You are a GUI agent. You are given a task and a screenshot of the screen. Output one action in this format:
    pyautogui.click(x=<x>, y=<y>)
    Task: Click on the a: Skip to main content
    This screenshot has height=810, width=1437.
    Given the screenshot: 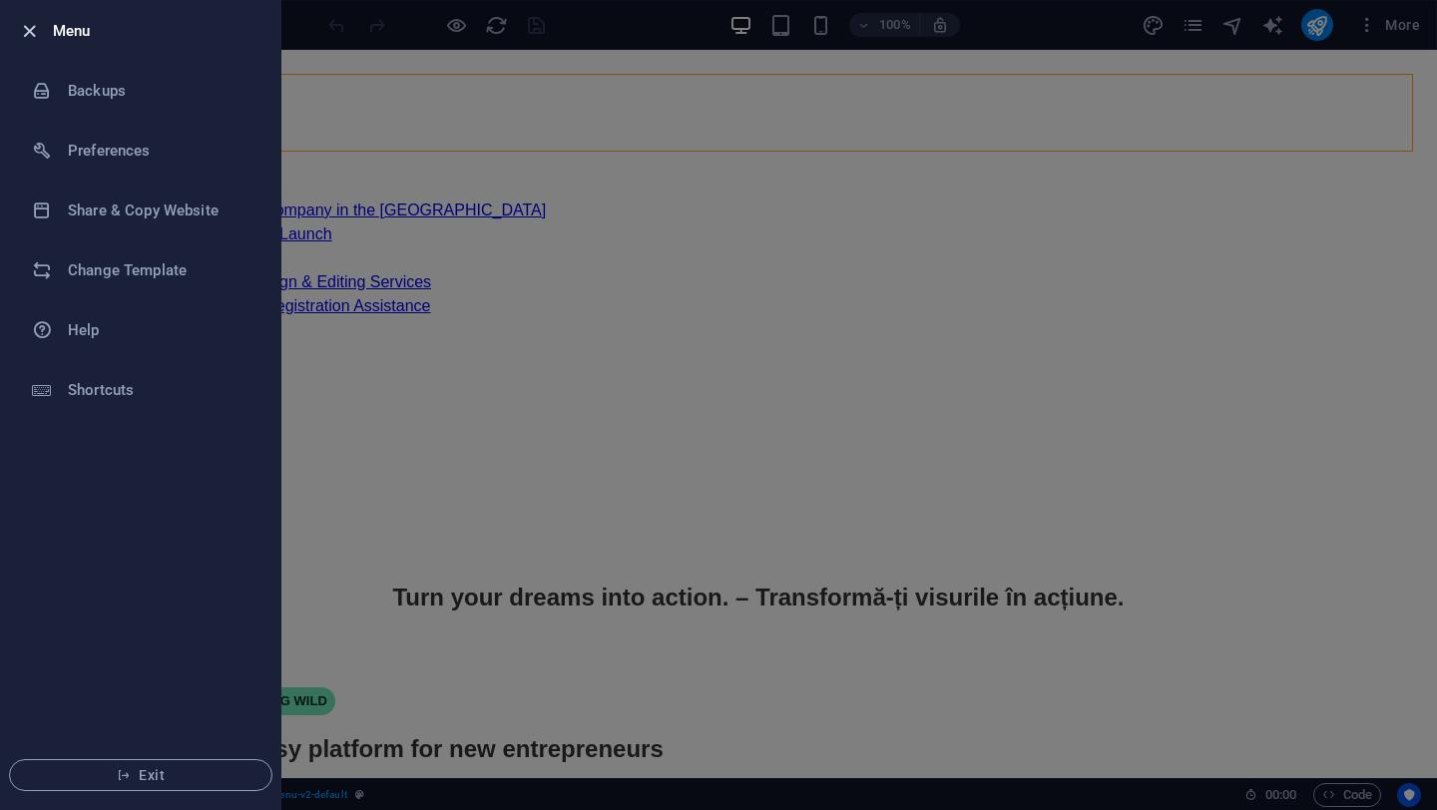 What is the action you would take?
    pyautogui.click(x=96, y=35)
    